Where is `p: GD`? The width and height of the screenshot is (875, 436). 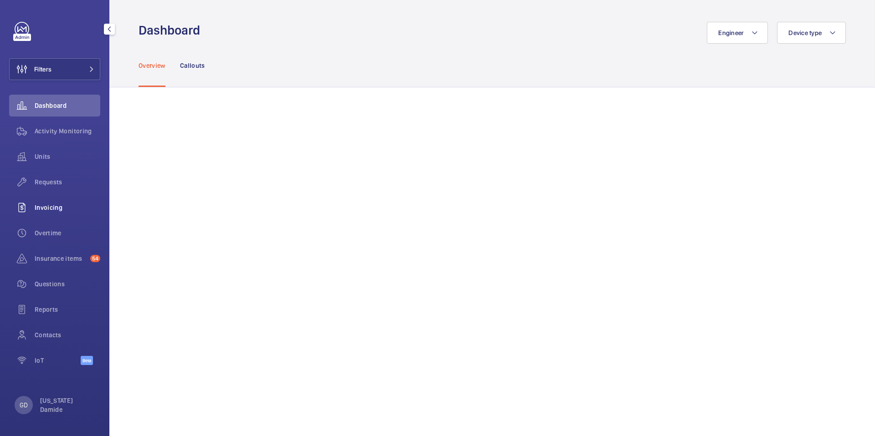
p: GD is located at coordinates (24, 405).